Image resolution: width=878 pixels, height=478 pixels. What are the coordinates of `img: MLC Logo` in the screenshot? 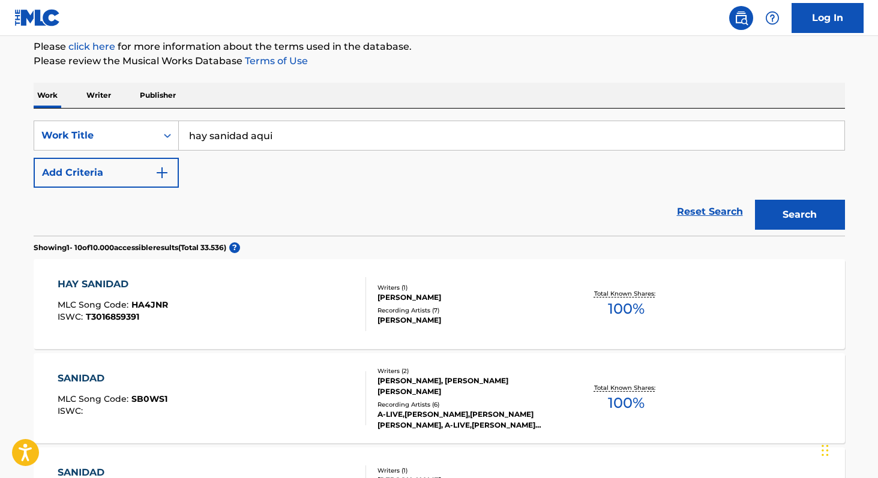 It's located at (37, 17).